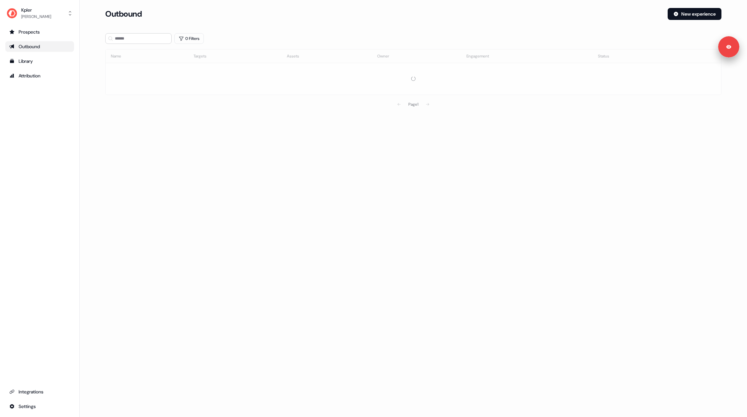 The height and width of the screenshot is (417, 747). What do you see at coordinates (40, 61) in the screenshot?
I see `div: Library` at bounding box center [40, 61].